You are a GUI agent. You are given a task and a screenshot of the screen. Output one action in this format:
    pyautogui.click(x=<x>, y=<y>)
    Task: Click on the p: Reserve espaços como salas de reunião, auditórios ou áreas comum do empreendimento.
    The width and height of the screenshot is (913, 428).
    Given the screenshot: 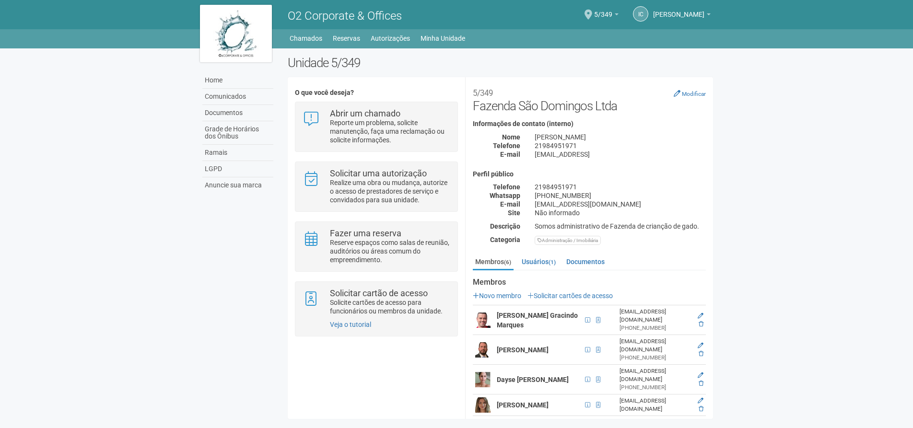 What is the action you would take?
    pyautogui.click(x=390, y=251)
    